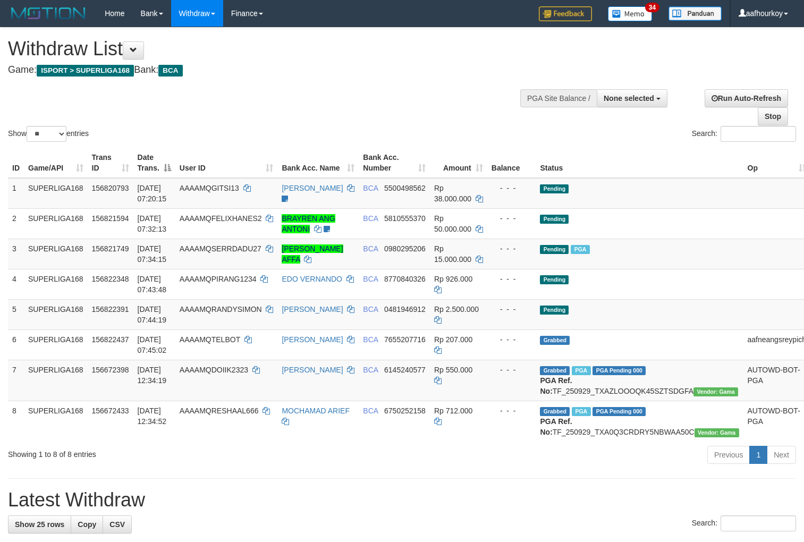 The image size is (804, 542). Describe the element at coordinates (759, 134) in the screenshot. I see `input: Search:` at that location.